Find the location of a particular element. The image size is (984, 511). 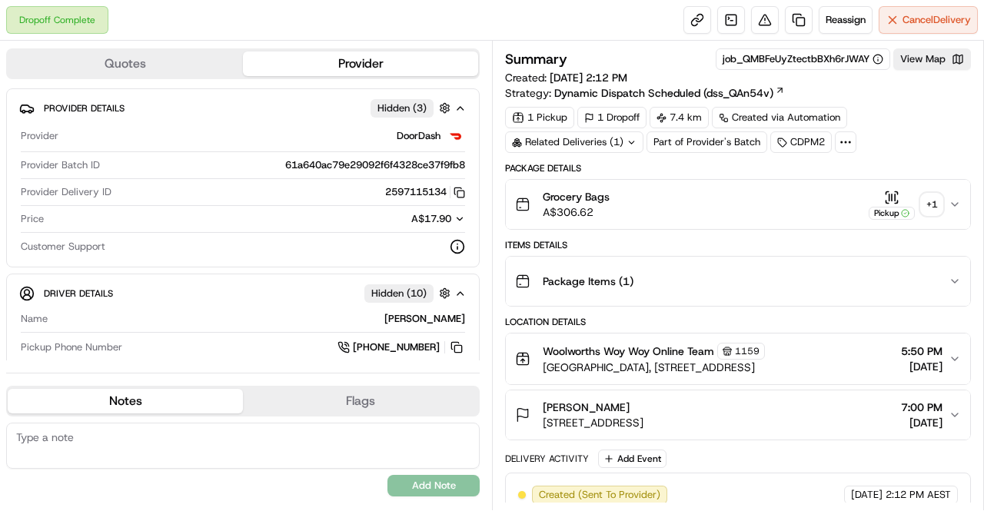

div: Package Details is located at coordinates (738, 168).